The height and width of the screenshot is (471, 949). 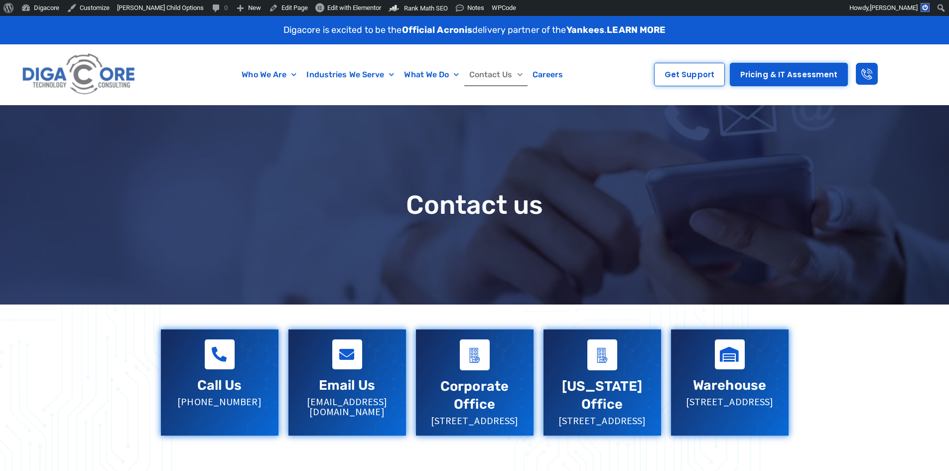 What do you see at coordinates (426, 8) in the screenshot?
I see `span: Rank Math SEO` at bounding box center [426, 8].